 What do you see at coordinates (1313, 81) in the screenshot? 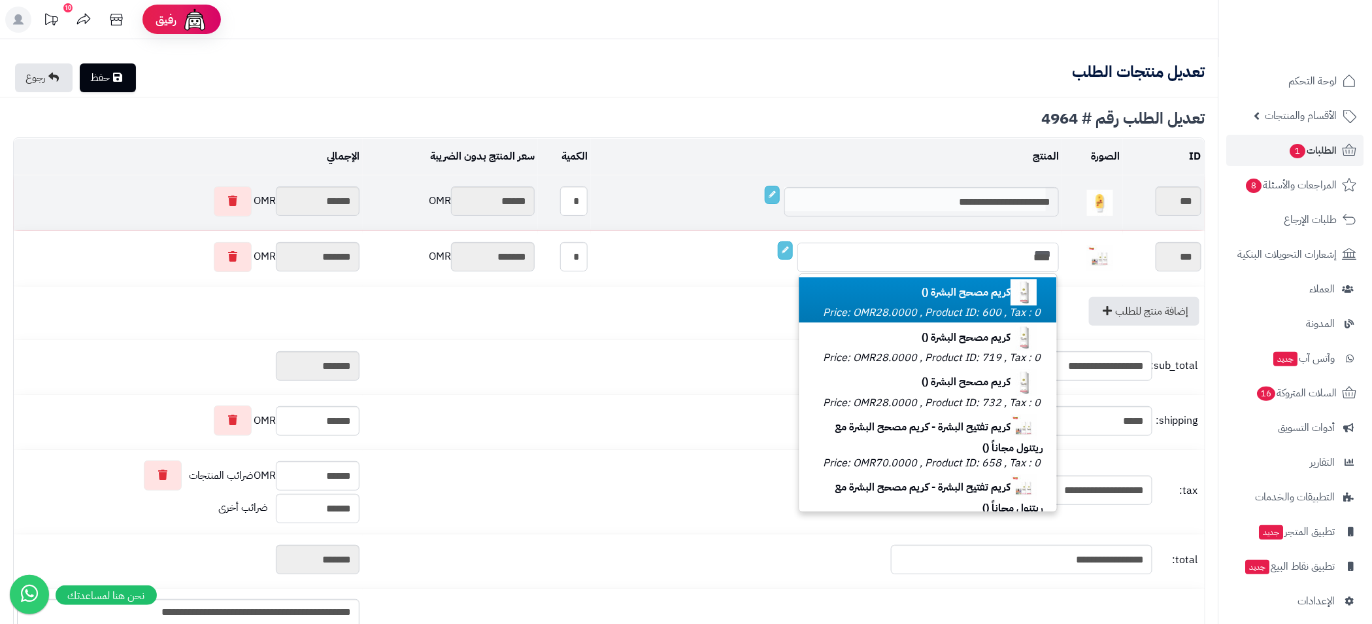
I see `span: لوحة التحكم` at bounding box center [1313, 81].